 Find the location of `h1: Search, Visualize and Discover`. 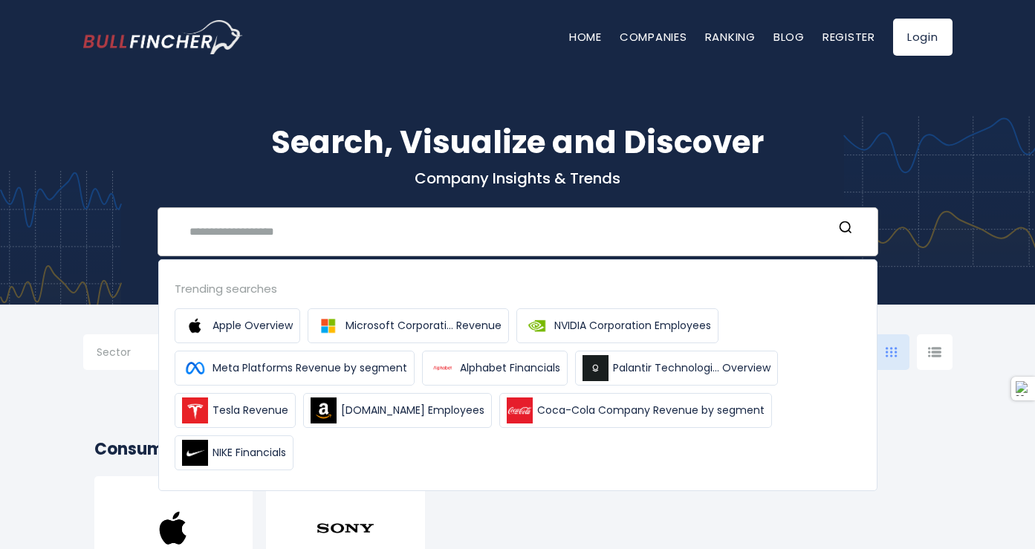

h1: Search, Visualize and Discover is located at coordinates (518, 142).